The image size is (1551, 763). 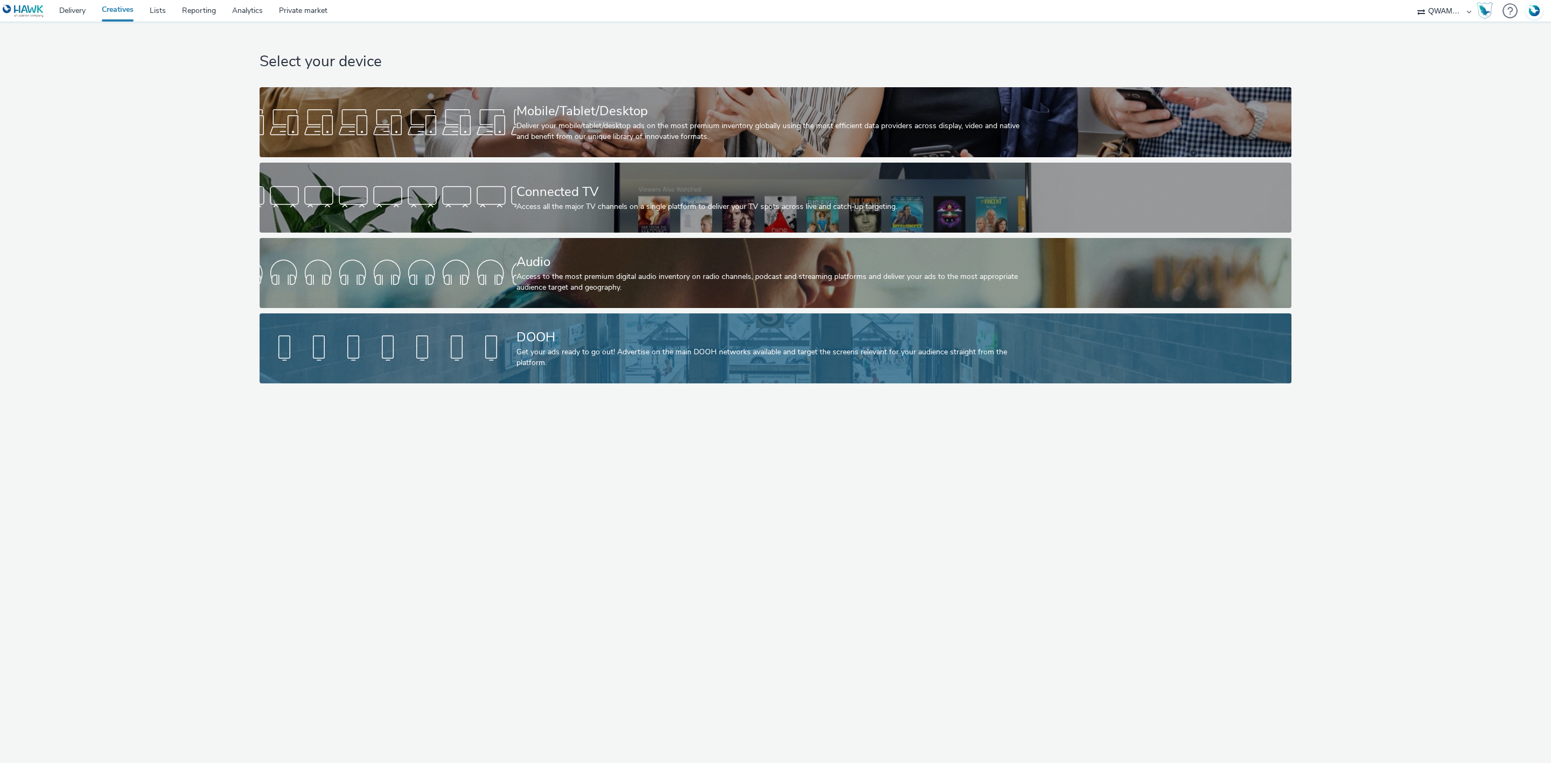 I want to click on div: Access to the most premium digital audio inventory on radio channels, podcast and streaming platf..., so click(x=773, y=282).